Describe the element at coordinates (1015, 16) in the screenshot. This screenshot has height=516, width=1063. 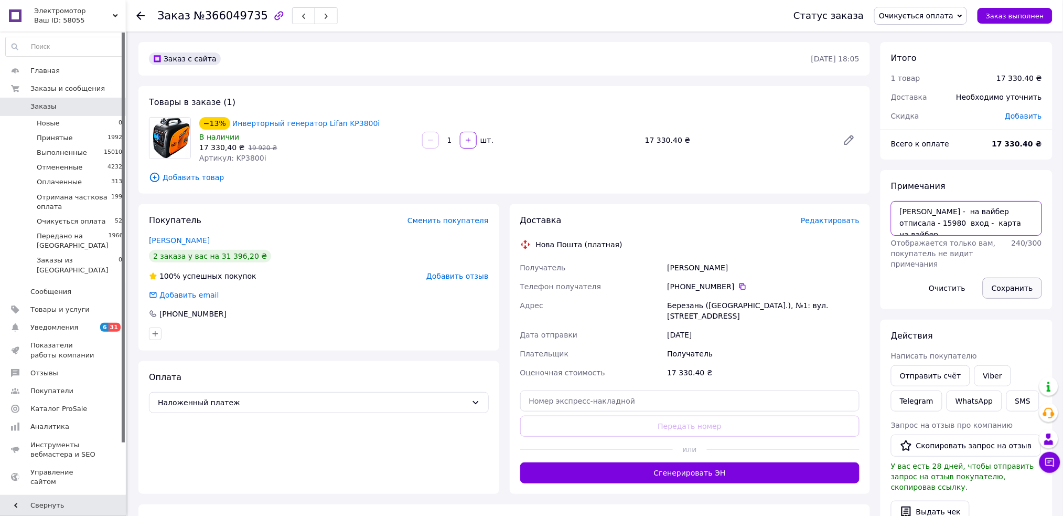
I see `span: Заказ выполнен` at that location.